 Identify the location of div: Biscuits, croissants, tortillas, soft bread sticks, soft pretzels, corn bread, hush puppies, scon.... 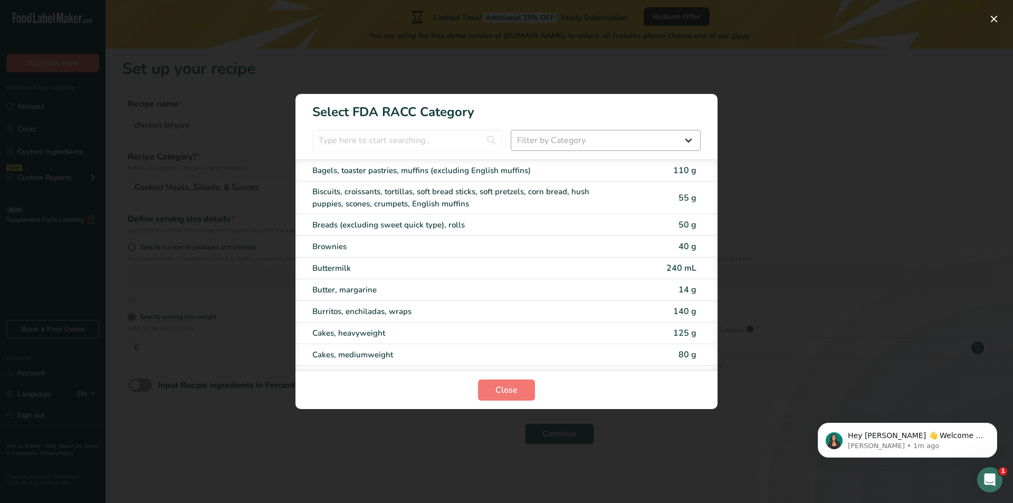
(462, 197).